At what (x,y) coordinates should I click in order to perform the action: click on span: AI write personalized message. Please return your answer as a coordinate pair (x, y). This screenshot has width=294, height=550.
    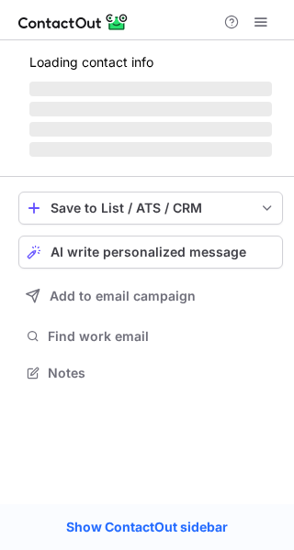
    Looking at the image, I should click on (148, 252).